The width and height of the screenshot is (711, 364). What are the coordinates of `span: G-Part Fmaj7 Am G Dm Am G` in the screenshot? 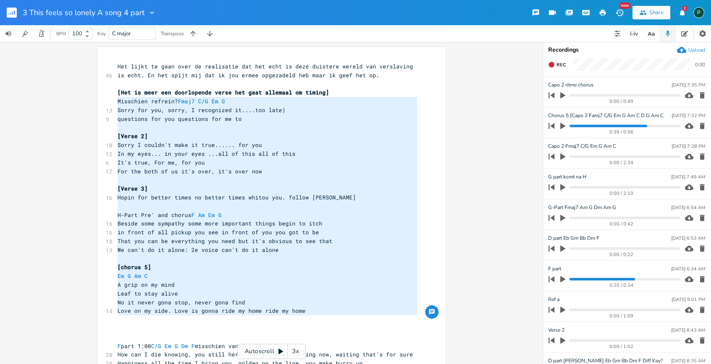 It's located at (582, 207).